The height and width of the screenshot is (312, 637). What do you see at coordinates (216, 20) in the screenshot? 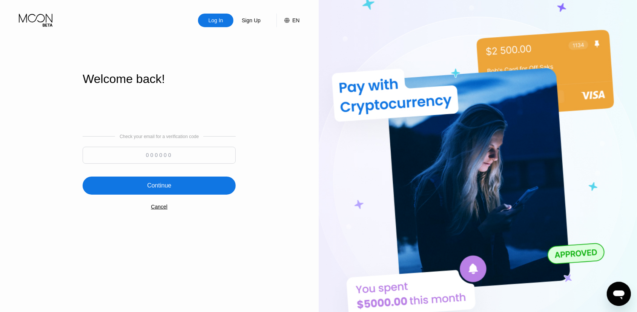
I see `div: Log In` at bounding box center [216, 20].